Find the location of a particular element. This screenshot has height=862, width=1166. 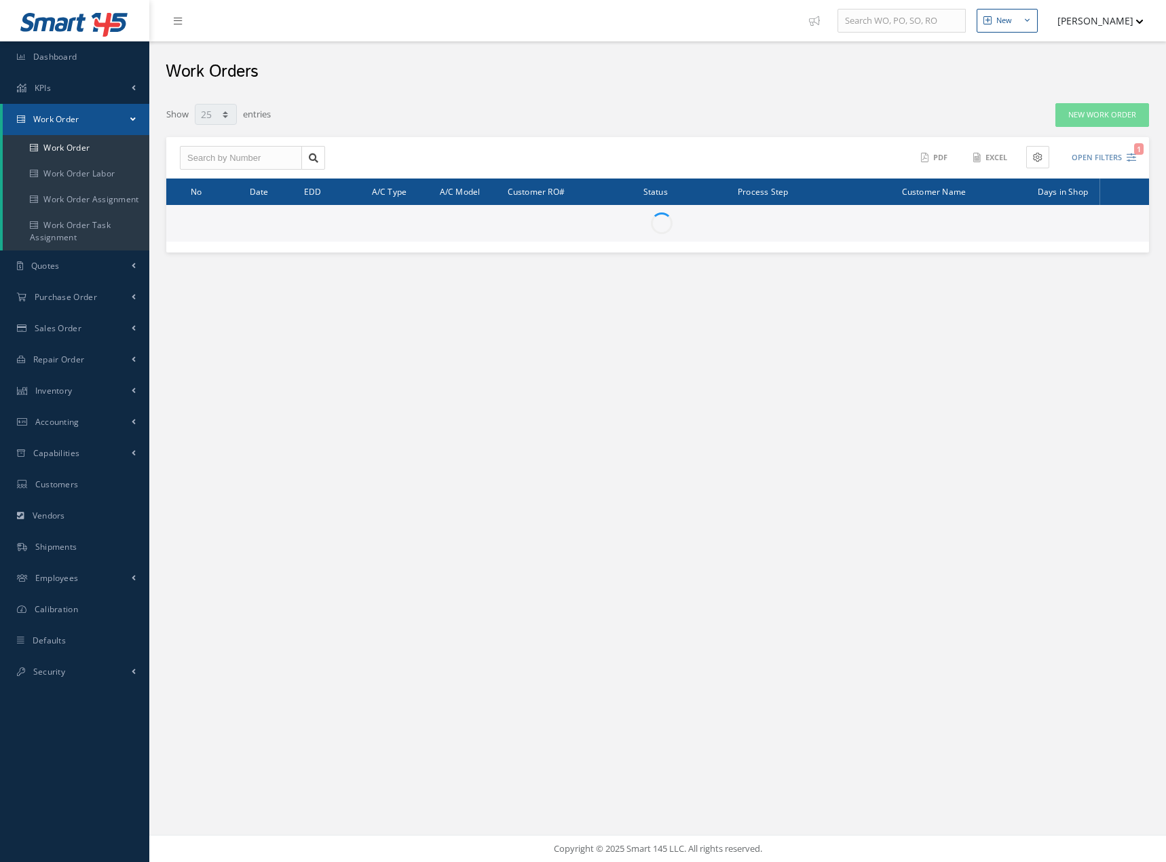

span: Customer Name is located at coordinates (934, 191).